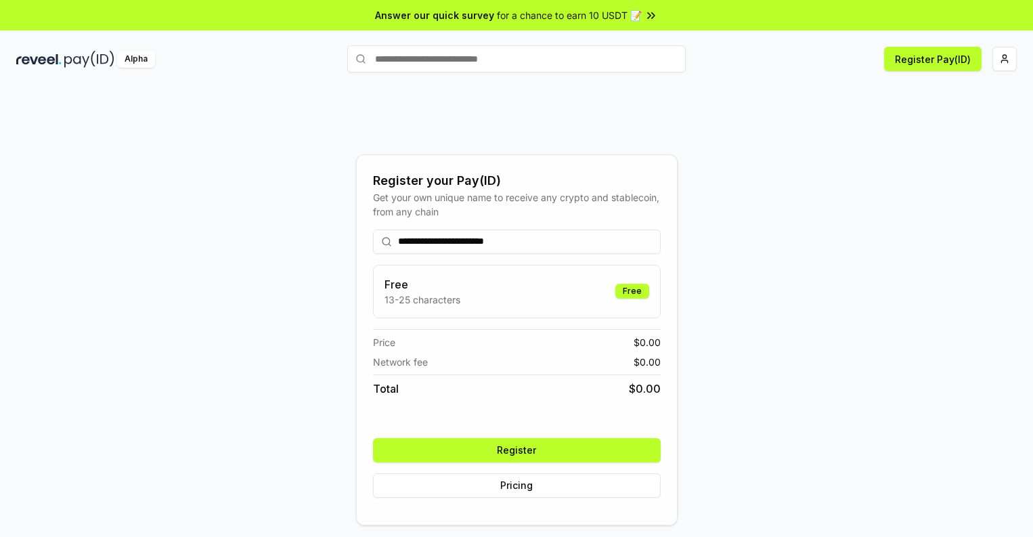  I want to click on button: Pricing, so click(516, 485).